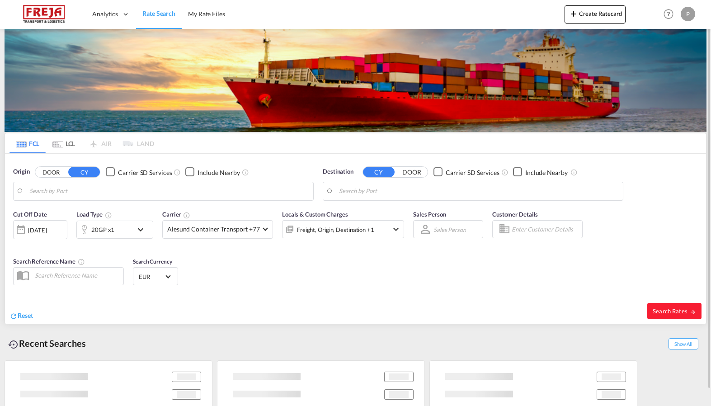  Describe the element at coordinates (152, 261) in the screenshot. I see `span: Search Currency` at that location.